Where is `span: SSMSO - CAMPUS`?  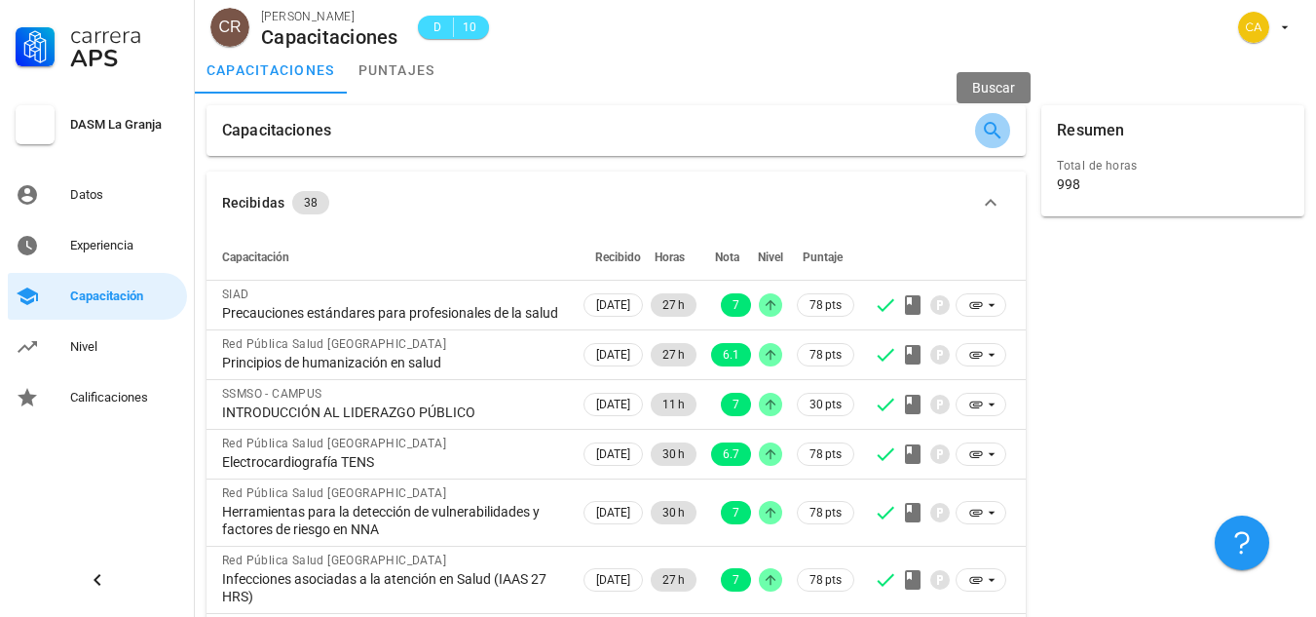
span: SSMSO - CAMPUS is located at coordinates (272, 393).